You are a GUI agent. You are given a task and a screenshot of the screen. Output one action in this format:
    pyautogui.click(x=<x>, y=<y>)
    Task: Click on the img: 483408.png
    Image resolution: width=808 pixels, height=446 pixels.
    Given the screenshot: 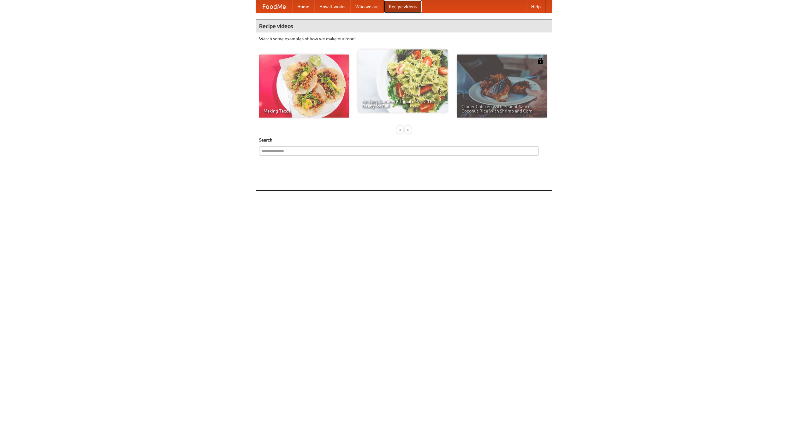 What is the action you would take?
    pyautogui.click(x=540, y=61)
    